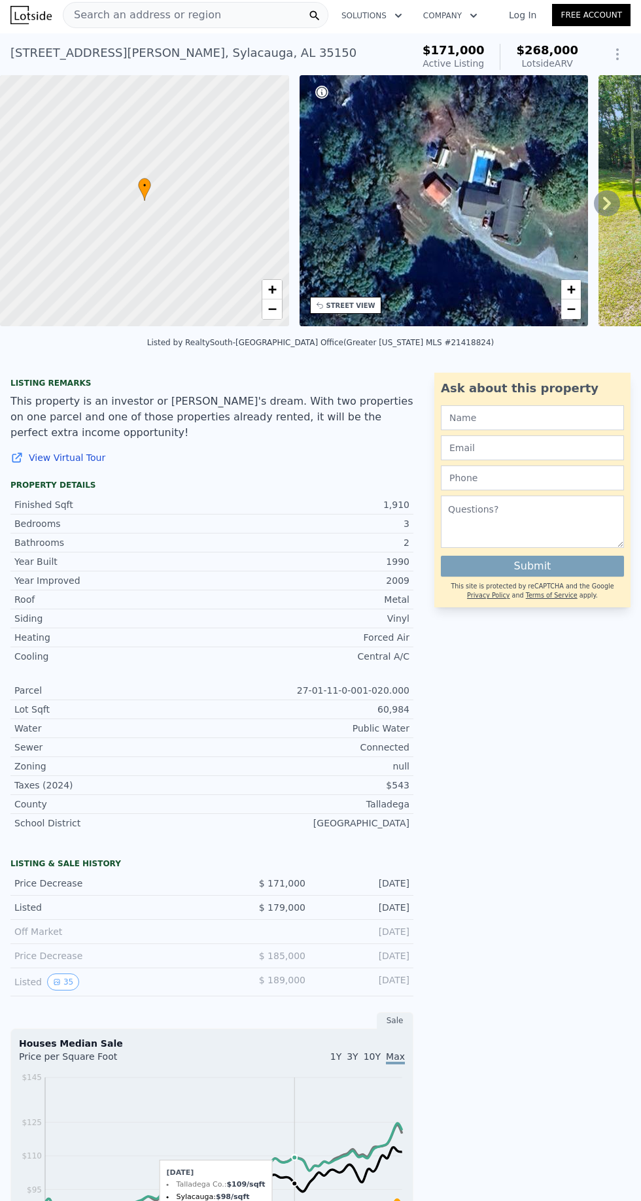  What do you see at coordinates (617, 54) in the screenshot?
I see `button: Show Options` at bounding box center [617, 54].